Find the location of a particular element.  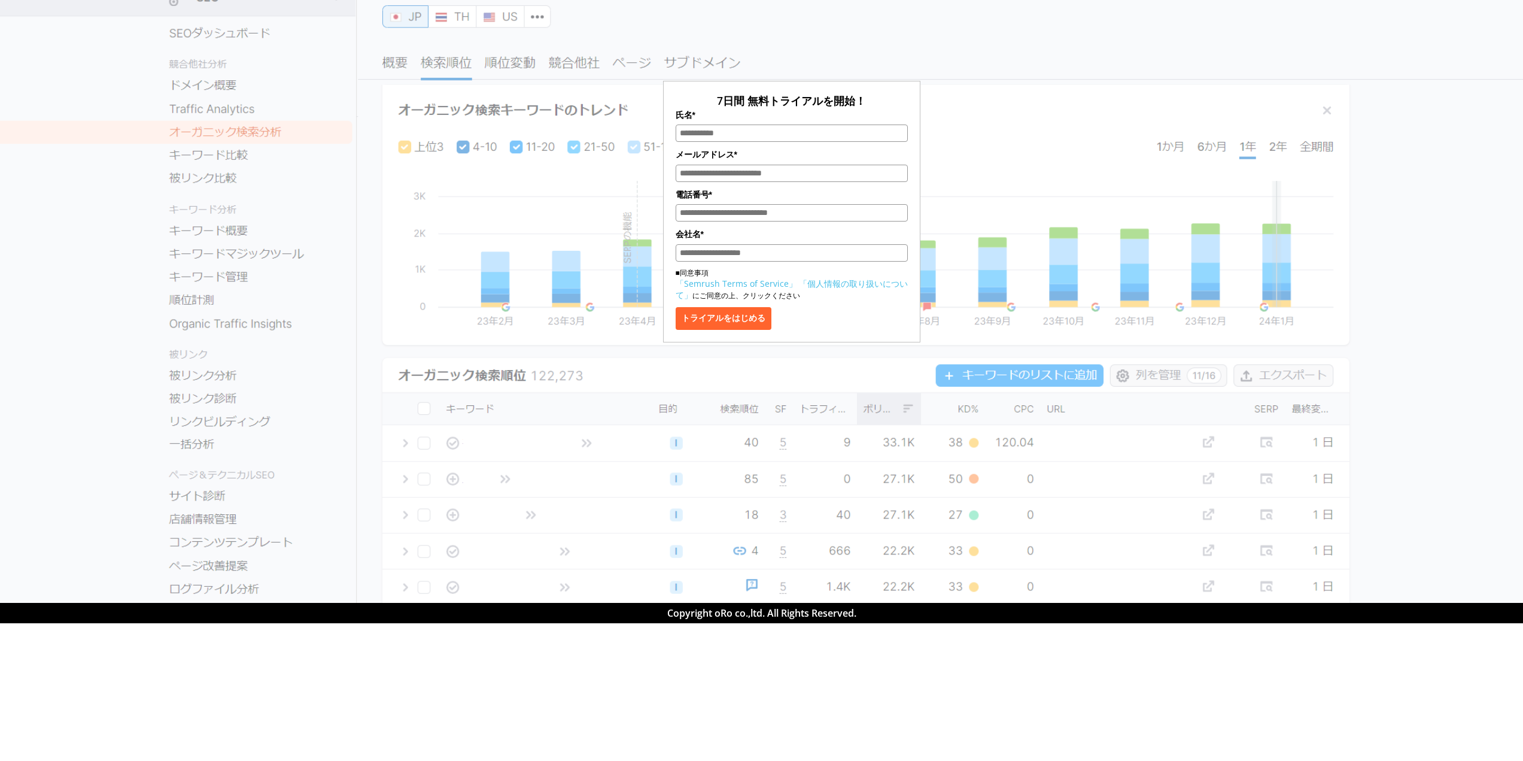

button: トライアルをはじめる is located at coordinates (724, 318).